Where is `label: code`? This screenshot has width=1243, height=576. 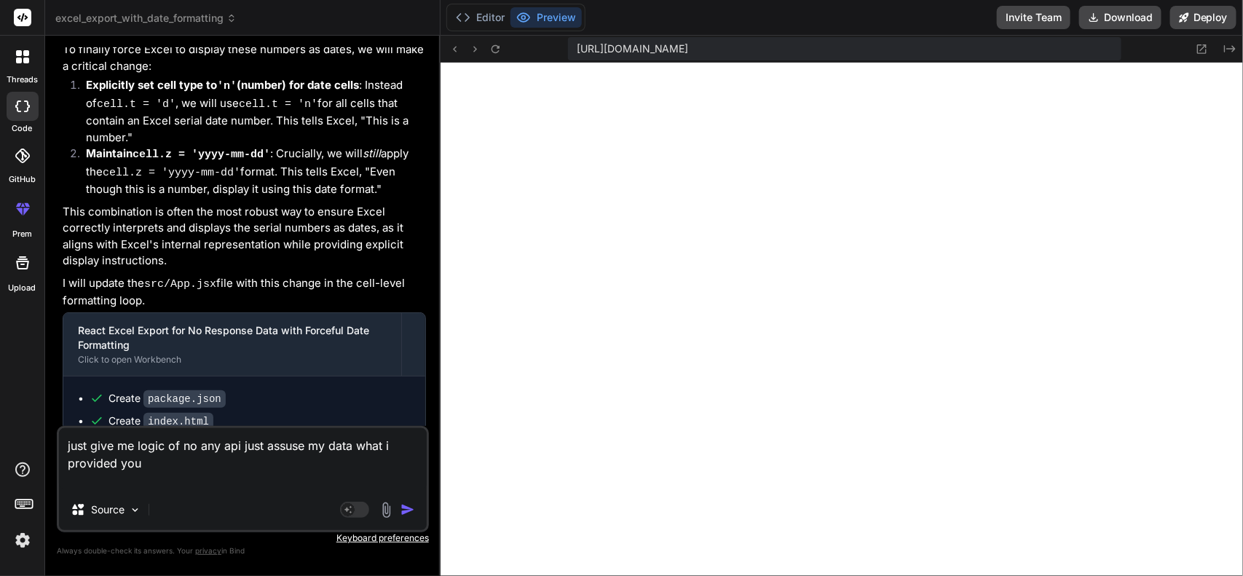
label: code is located at coordinates (23, 128).